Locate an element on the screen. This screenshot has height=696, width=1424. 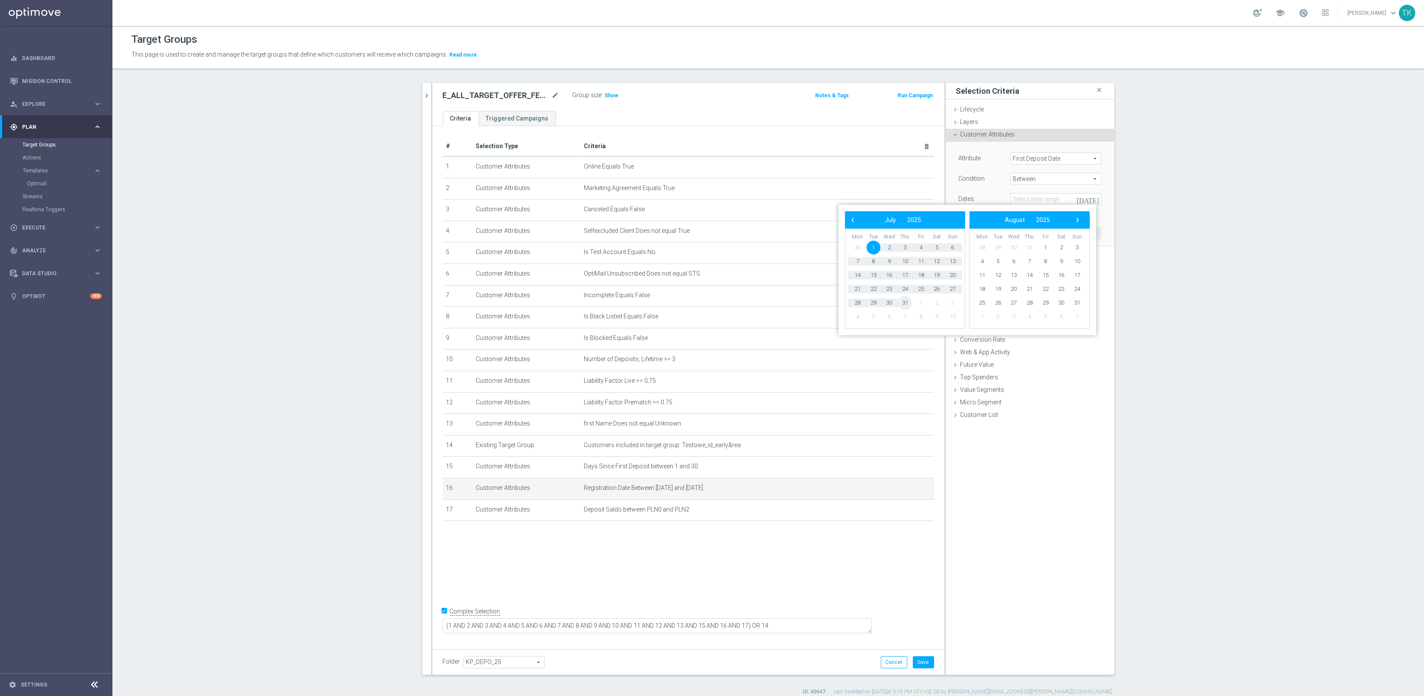
div: Target Groups is located at coordinates (67, 145).